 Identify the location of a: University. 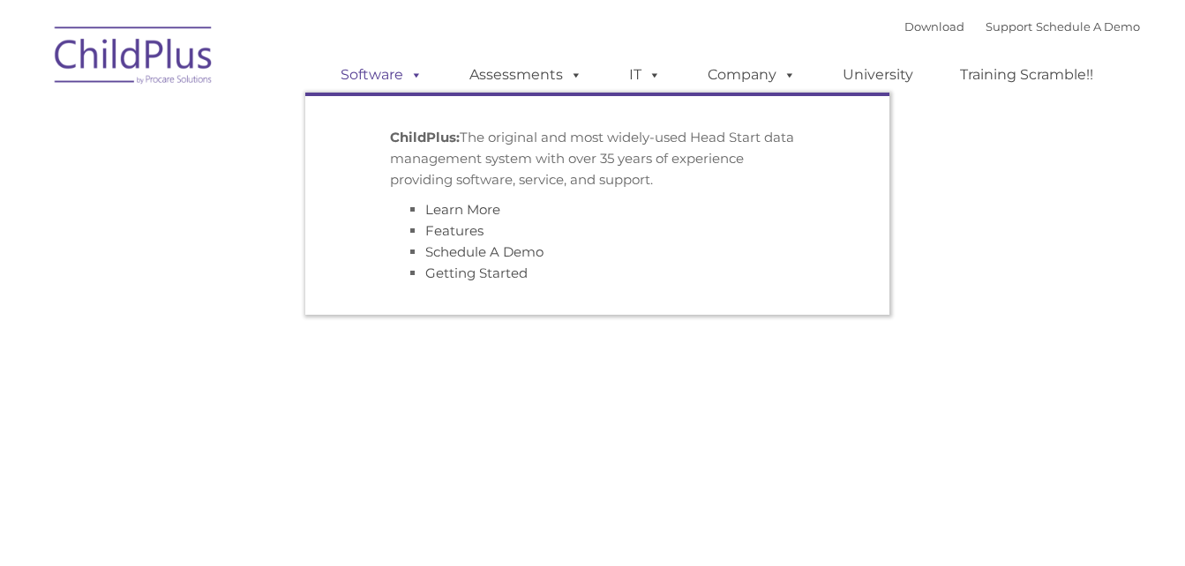
(878, 75).